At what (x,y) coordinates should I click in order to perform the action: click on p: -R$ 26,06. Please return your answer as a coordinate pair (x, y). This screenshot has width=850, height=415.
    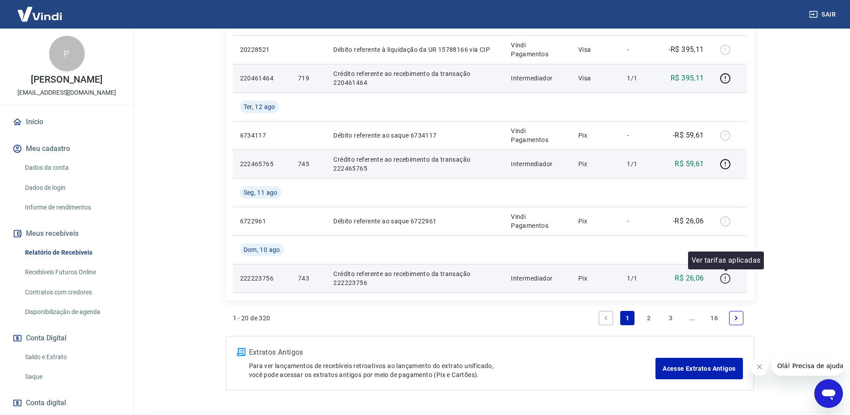
    Looking at the image, I should click on (689, 221).